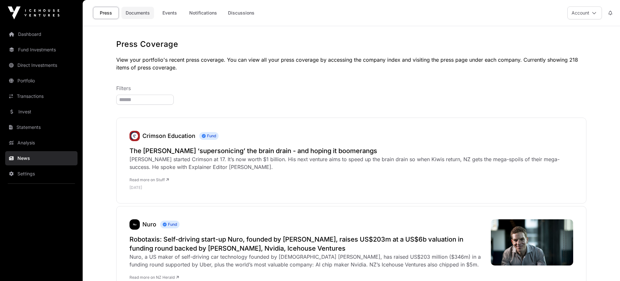 The height and width of the screenshot is (281, 620). What do you see at coordinates (135, 224) in the screenshot?
I see `img: nuro436.png` at bounding box center [135, 224].